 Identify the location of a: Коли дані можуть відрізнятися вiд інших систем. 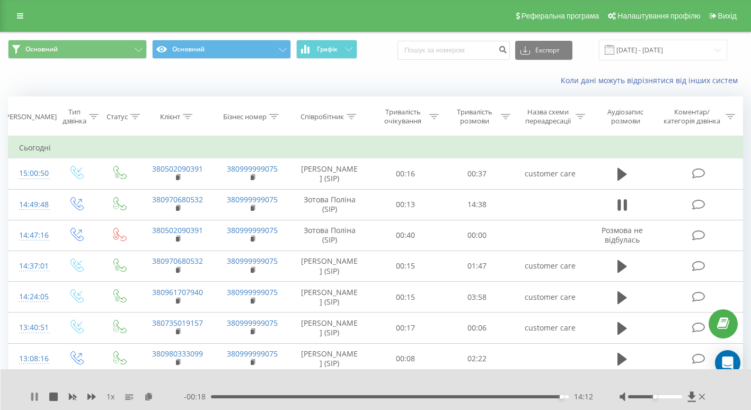
(652, 80).